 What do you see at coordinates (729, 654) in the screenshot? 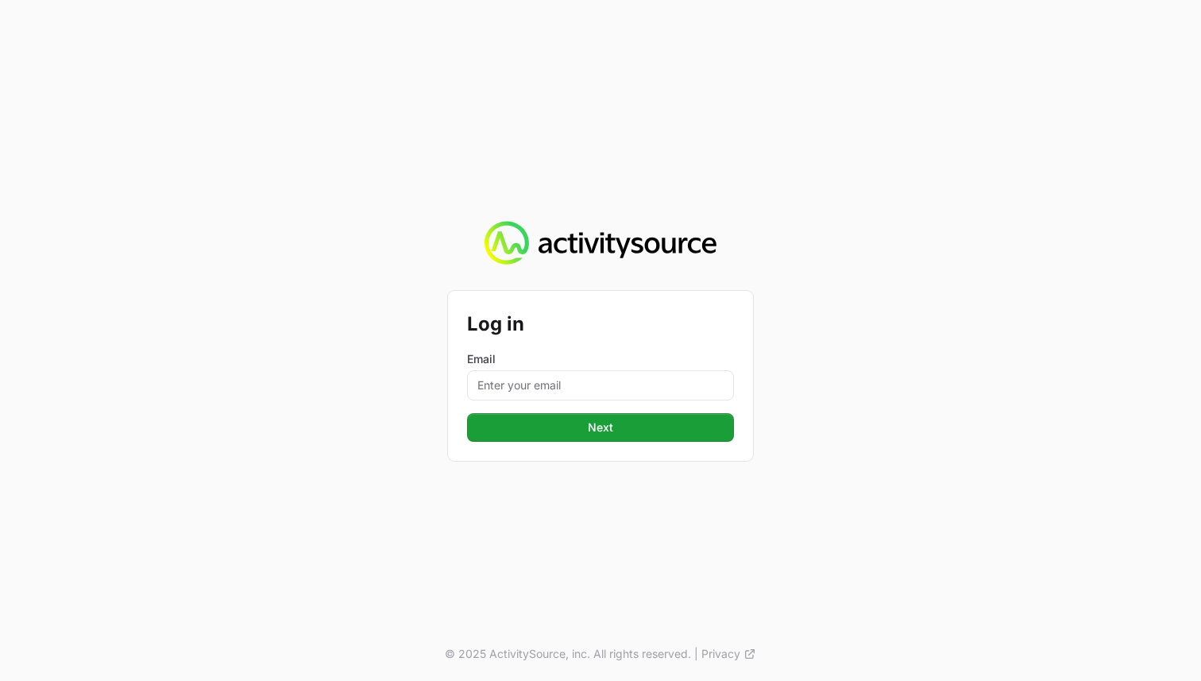
I see `a: Privacy` at bounding box center [729, 654].